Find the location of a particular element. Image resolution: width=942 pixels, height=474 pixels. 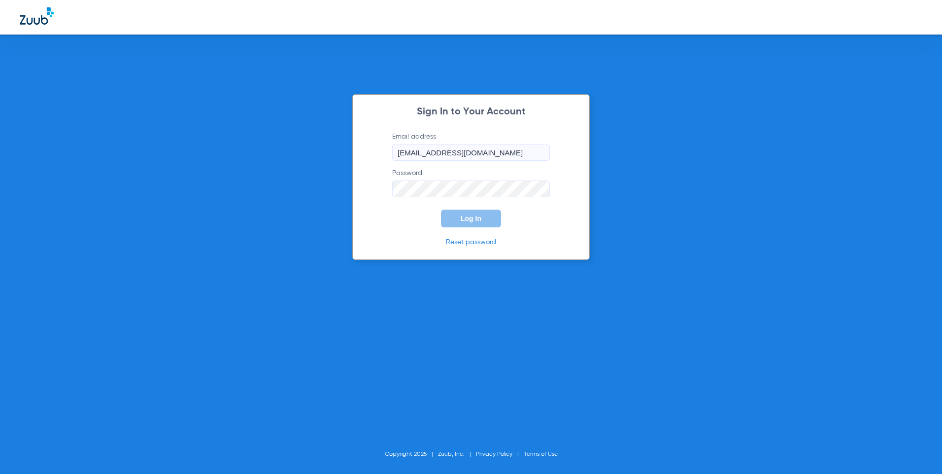

a: Privacy Policy is located at coordinates (494, 454).